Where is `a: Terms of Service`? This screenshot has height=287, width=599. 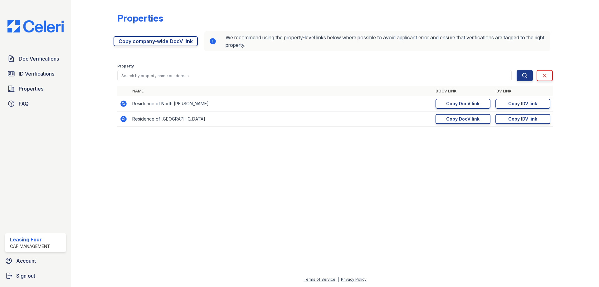 a: Terms of Service is located at coordinates (319, 279).